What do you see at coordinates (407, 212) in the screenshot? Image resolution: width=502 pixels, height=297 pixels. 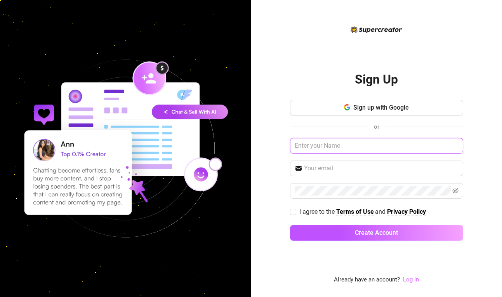 I see `a: Privacy Policy` at bounding box center [407, 212].